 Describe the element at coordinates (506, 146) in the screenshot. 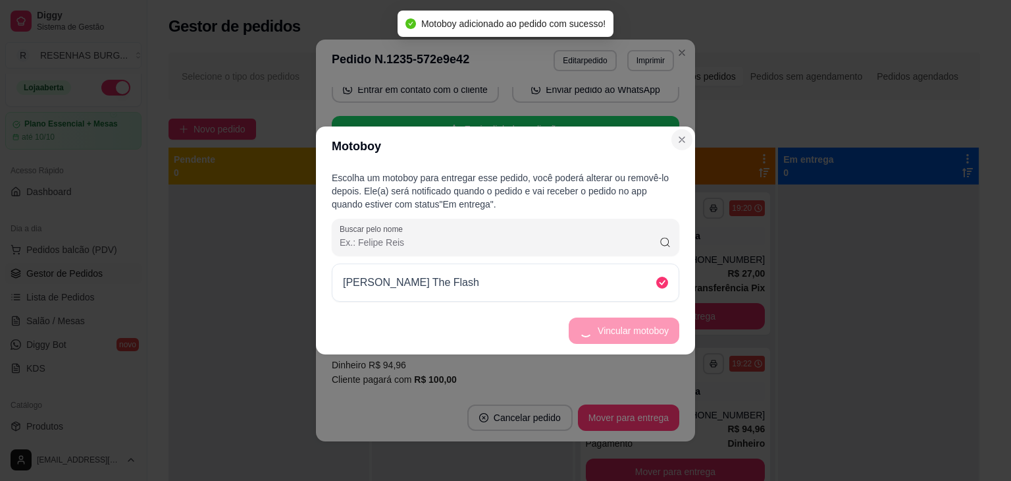

I see `header: Motoboy` at that location.